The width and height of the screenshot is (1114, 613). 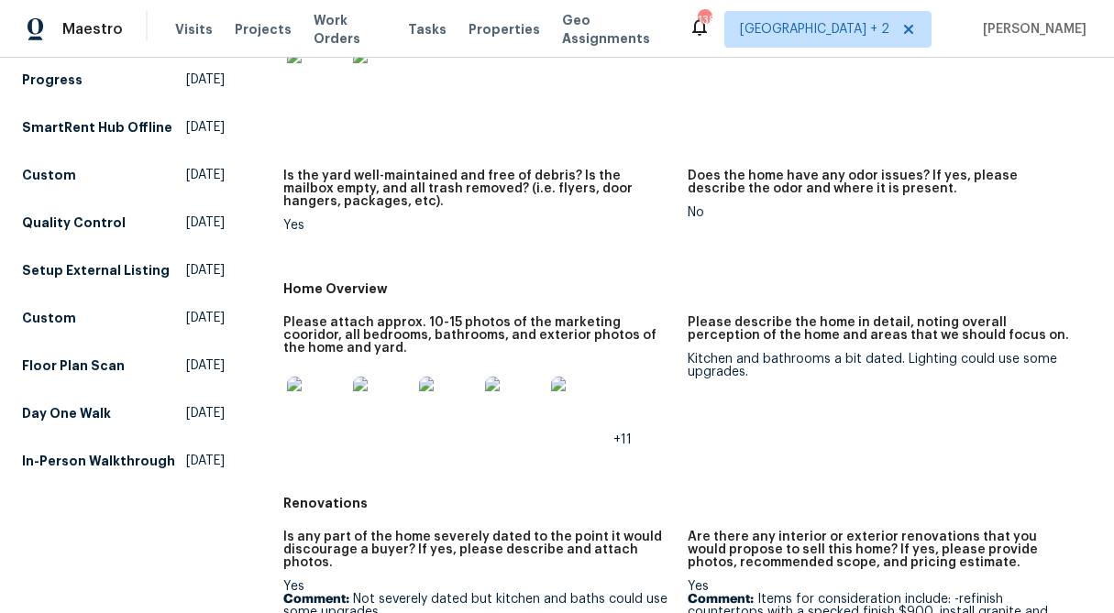 I want to click on h5: In-Person Walkthrough, so click(x=98, y=461).